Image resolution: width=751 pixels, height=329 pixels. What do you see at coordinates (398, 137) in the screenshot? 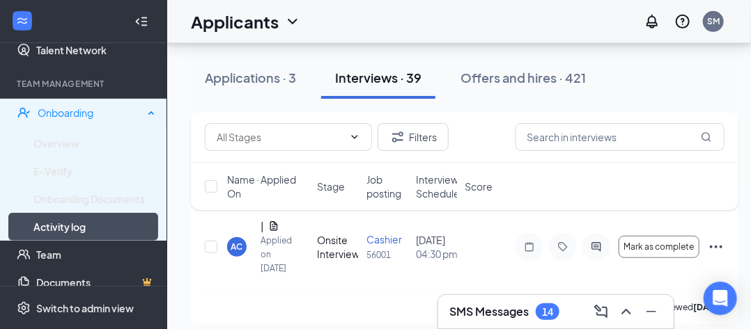
I see `svg: Filter` at bounding box center [398, 137].